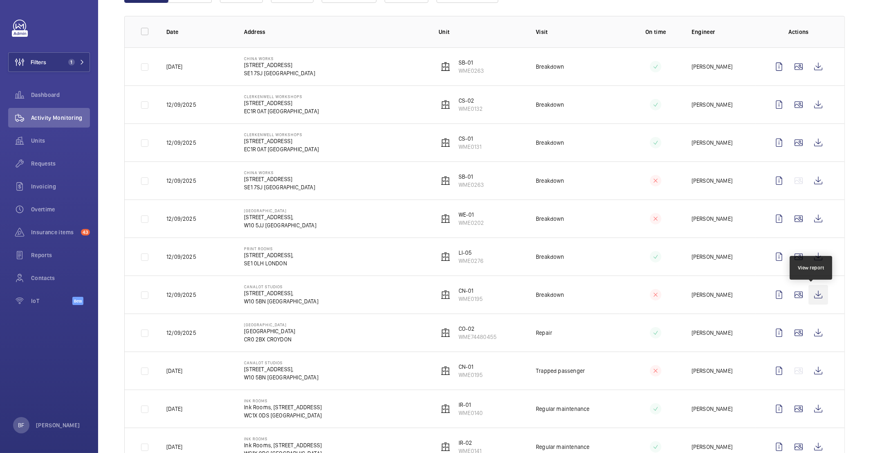  I want to click on p: Trapped passenger, so click(560, 371).